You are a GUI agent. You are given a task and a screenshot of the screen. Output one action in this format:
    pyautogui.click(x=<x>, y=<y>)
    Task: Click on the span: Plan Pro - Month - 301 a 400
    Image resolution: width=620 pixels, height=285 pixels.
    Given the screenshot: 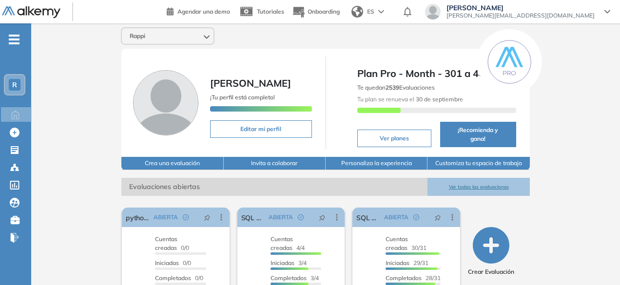 What is the action you would take?
    pyautogui.click(x=436, y=74)
    